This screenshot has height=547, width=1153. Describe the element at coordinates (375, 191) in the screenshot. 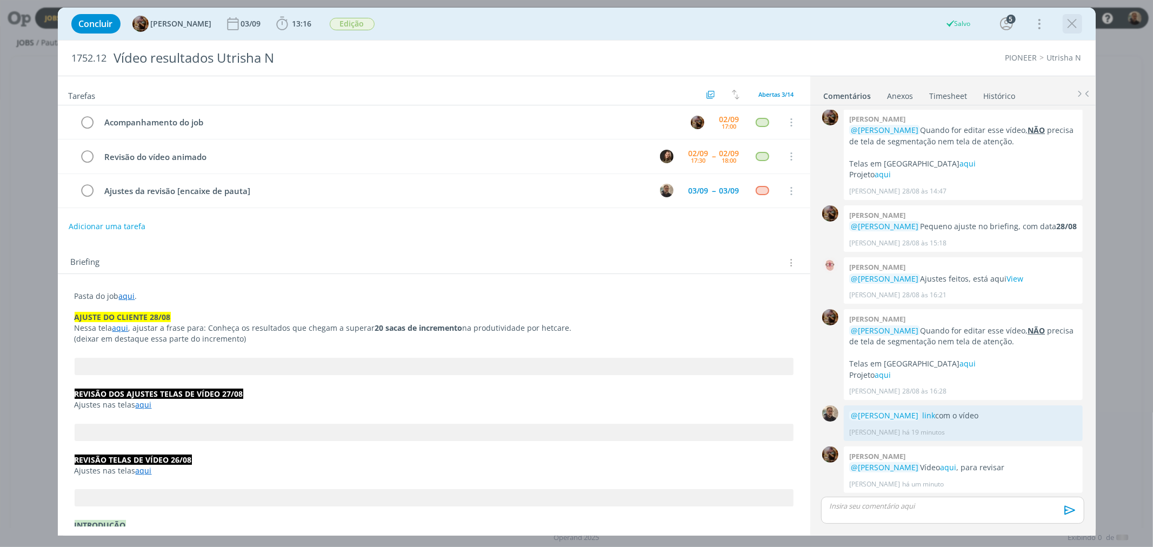

I see `div: Ajustes da revisão [encaixe de pauta]` at that location.